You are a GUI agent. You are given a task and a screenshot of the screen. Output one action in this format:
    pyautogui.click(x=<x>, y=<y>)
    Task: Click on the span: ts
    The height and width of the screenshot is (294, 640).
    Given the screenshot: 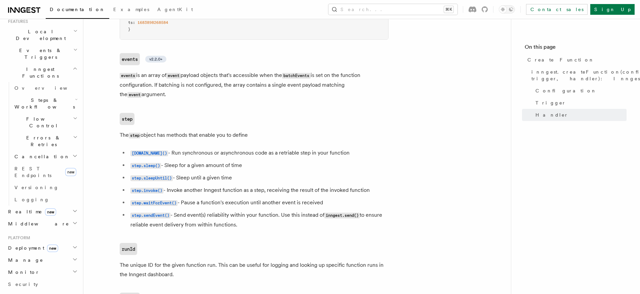 What is the action you would take?
    pyautogui.click(x=131, y=23)
    